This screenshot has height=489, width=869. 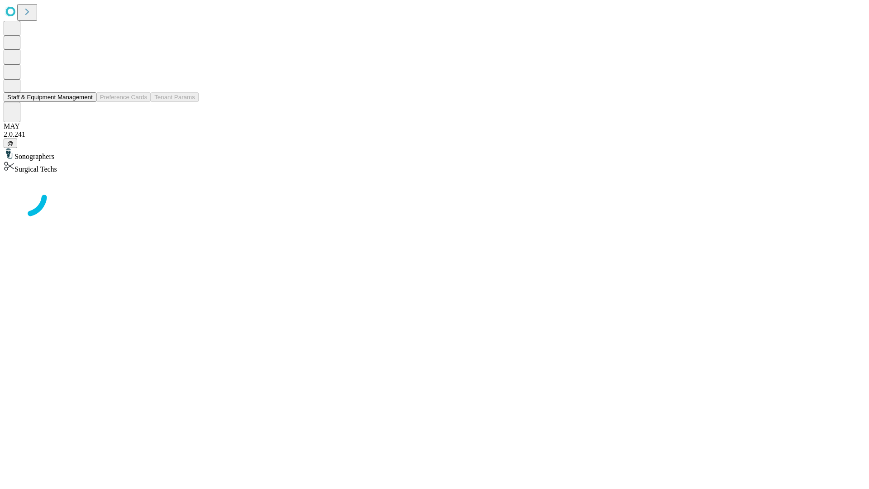 I want to click on div: Surgical Techs, so click(x=435, y=167).